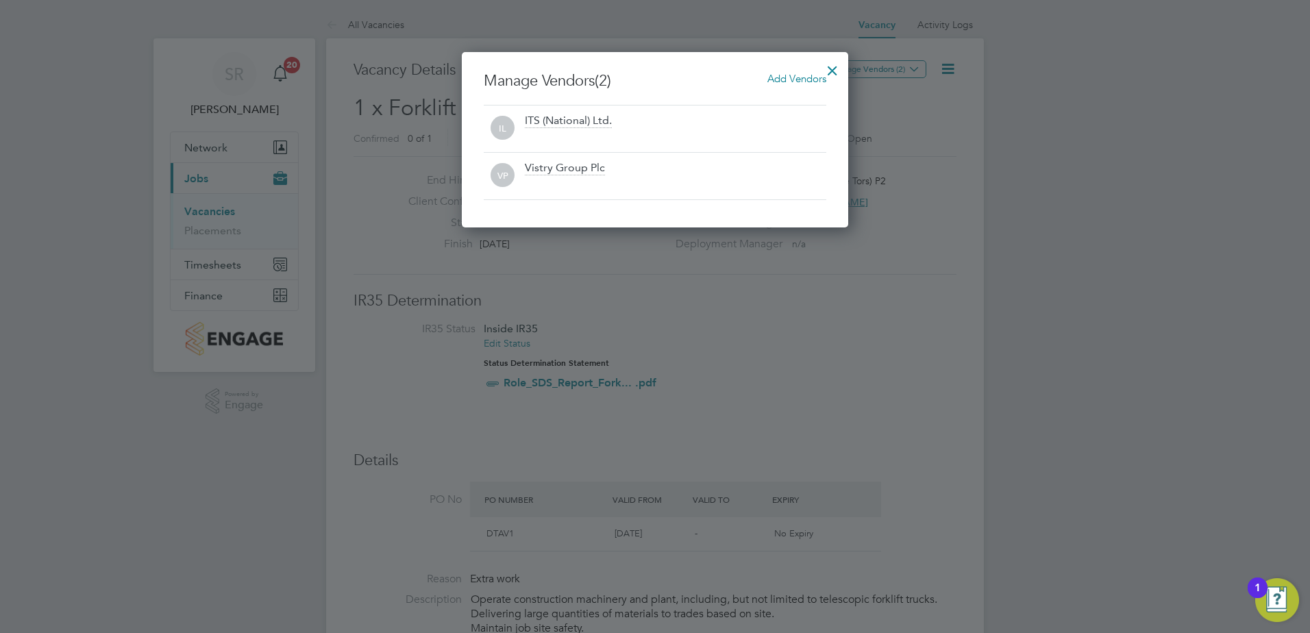 The height and width of the screenshot is (633, 1310). Describe the element at coordinates (655, 81) in the screenshot. I see `h3: Manage Vendors` at that location.